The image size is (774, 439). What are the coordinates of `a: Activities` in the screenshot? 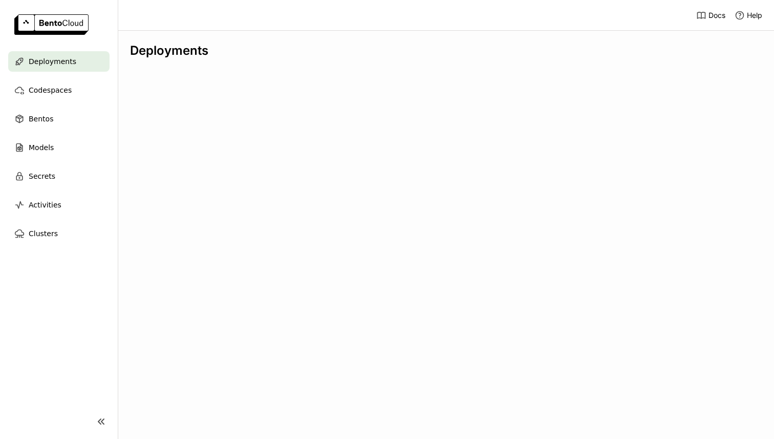 It's located at (59, 205).